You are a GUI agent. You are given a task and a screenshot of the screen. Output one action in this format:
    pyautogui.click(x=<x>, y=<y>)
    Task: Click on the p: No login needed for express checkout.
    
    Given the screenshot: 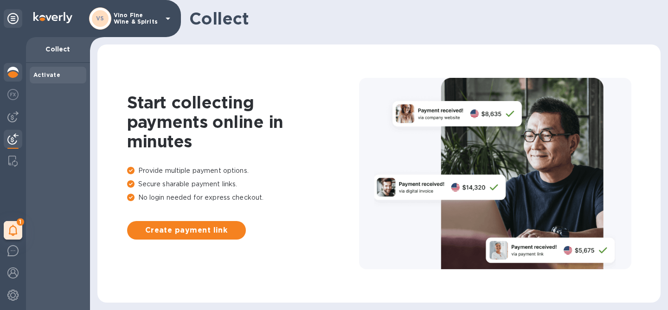 What is the action you would take?
    pyautogui.click(x=243, y=198)
    